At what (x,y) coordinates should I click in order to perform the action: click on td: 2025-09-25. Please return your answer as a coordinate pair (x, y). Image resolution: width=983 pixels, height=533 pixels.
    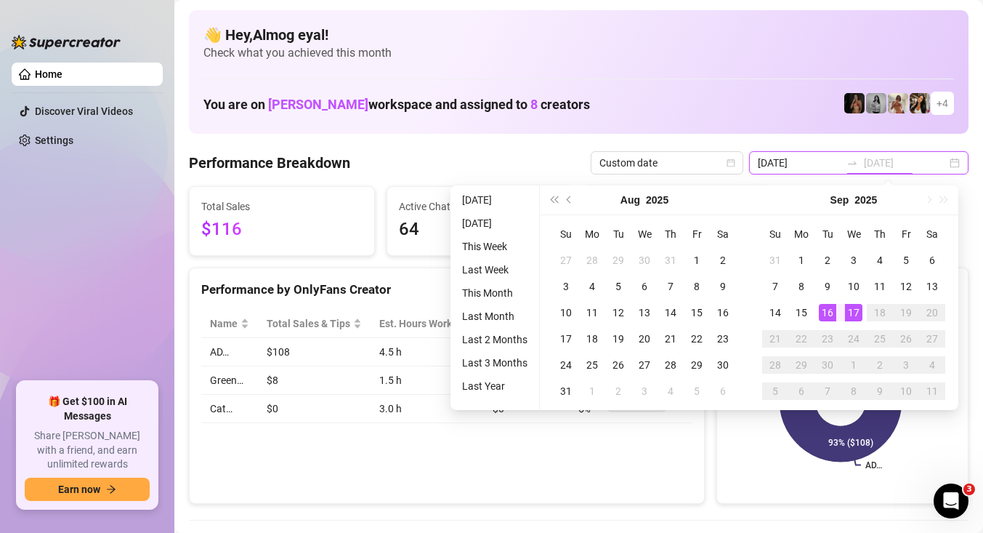
    Looking at the image, I should click on (880, 339).